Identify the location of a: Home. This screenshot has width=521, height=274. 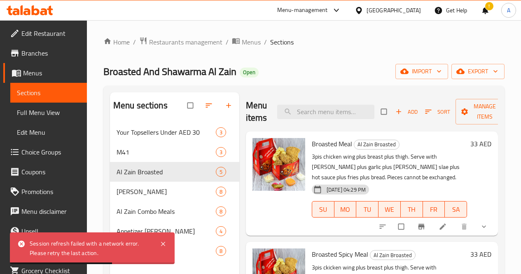
(116, 42).